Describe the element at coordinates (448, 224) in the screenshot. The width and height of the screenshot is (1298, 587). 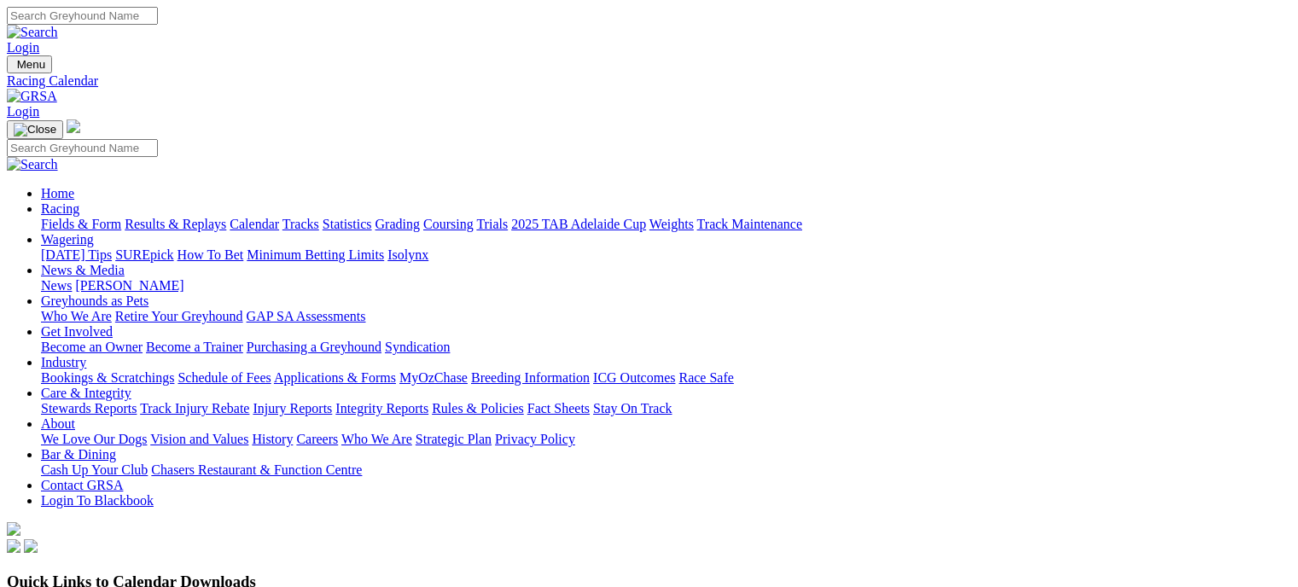
I see `a: Coursing` at that location.